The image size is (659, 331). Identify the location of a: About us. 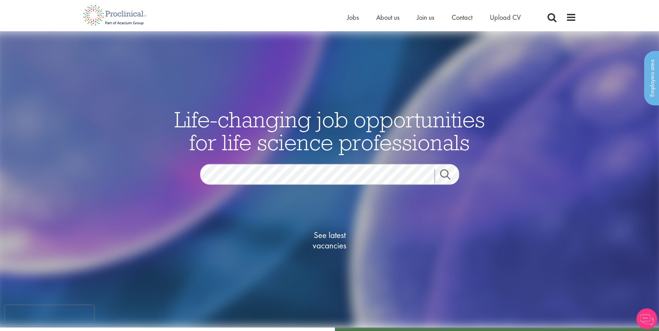
(388, 17).